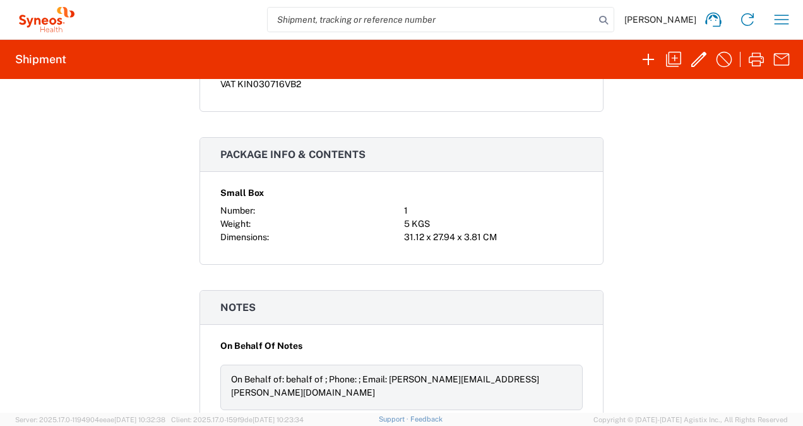 This screenshot has height=426, width=803. What do you see at coordinates (236, 224) in the screenshot?
I see `span: Weight:` at bounding box center [236, 224].